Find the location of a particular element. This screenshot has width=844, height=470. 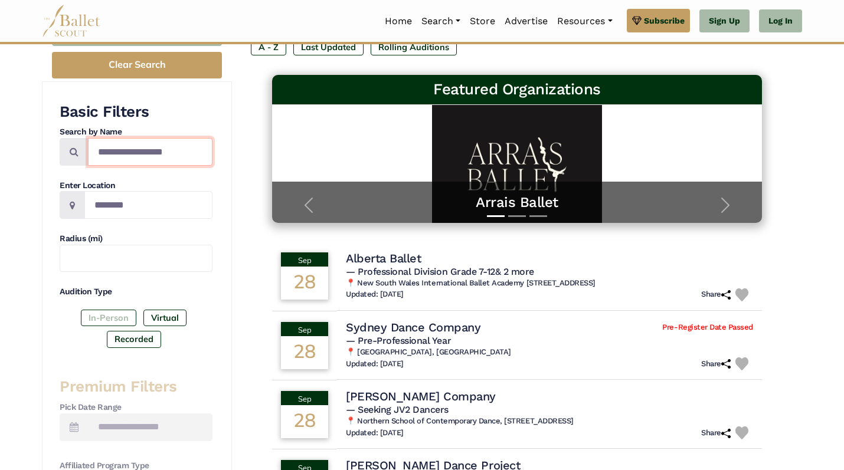

label: Virtual is located at coordinates (165, 318).